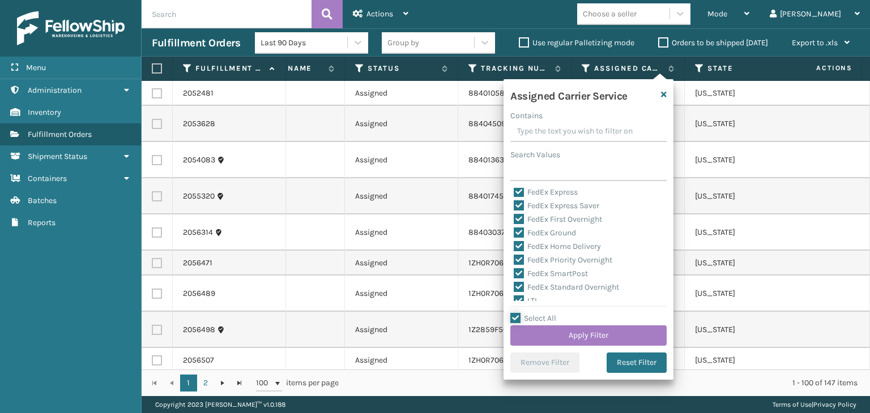 This screenshot has height=413, width=870. I want to click on span: Batches, so click(42, 200).